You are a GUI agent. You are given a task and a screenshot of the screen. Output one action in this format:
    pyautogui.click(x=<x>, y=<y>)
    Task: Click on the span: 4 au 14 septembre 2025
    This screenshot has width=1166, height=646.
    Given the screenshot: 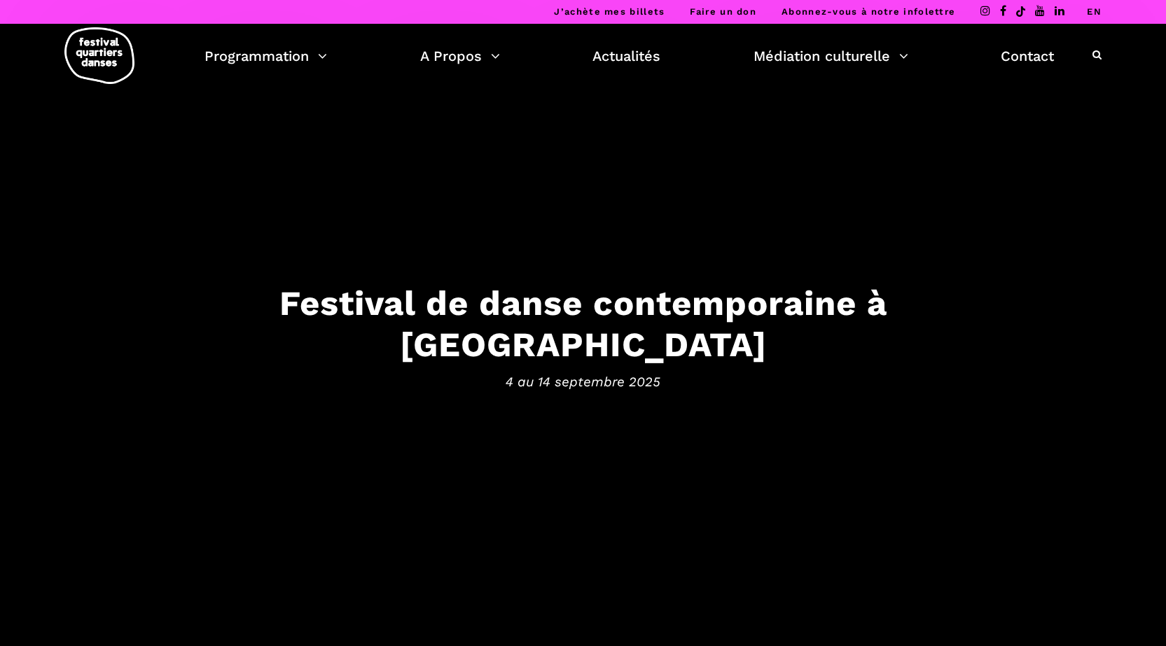 What is the action you would take?
    pyautogui.click(x=583, y=382)
    